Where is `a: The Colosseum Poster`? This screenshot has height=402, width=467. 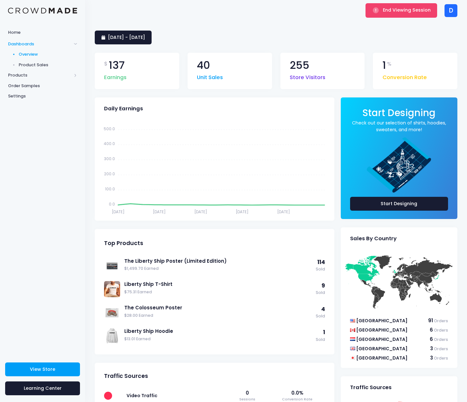
a: The Colosseum Poster is located at coordinates (218, 307).